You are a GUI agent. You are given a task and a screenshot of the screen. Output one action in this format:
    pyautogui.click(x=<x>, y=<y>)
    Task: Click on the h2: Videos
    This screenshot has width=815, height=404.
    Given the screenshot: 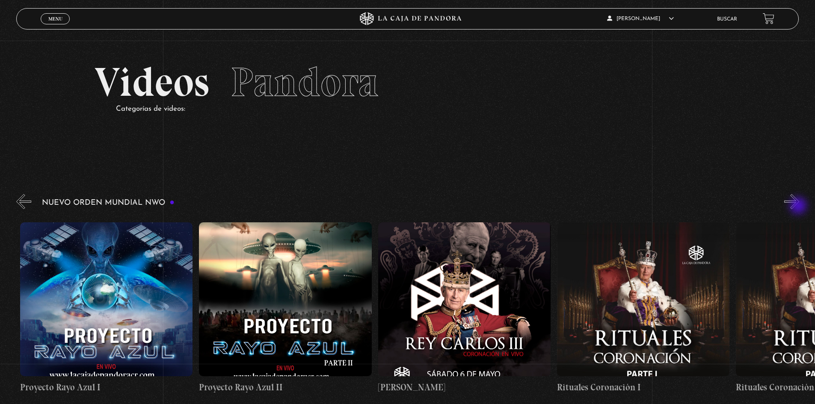 What is the action you would take?
    pyautogui.click(x=407, y=82)
    